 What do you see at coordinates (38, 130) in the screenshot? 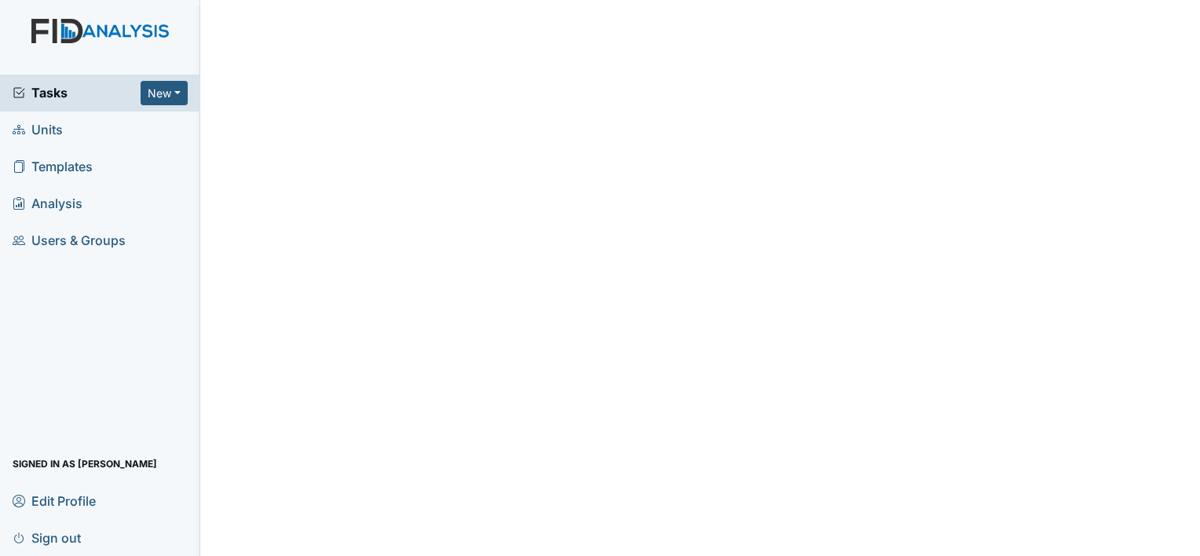
I see `span: Units` at bounding box center [38, 130].